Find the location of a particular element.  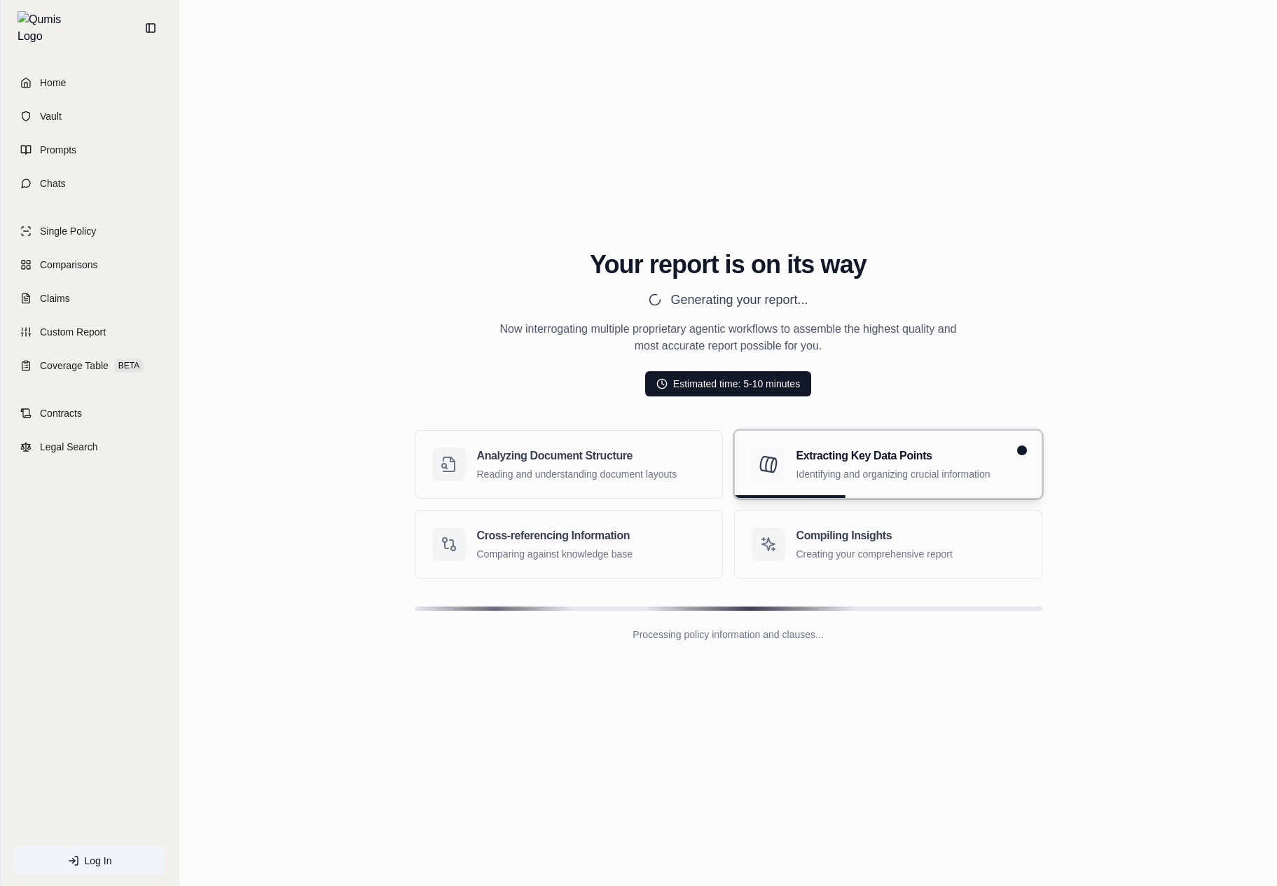

span: Coverage Table is located at coordinates (74, 366).